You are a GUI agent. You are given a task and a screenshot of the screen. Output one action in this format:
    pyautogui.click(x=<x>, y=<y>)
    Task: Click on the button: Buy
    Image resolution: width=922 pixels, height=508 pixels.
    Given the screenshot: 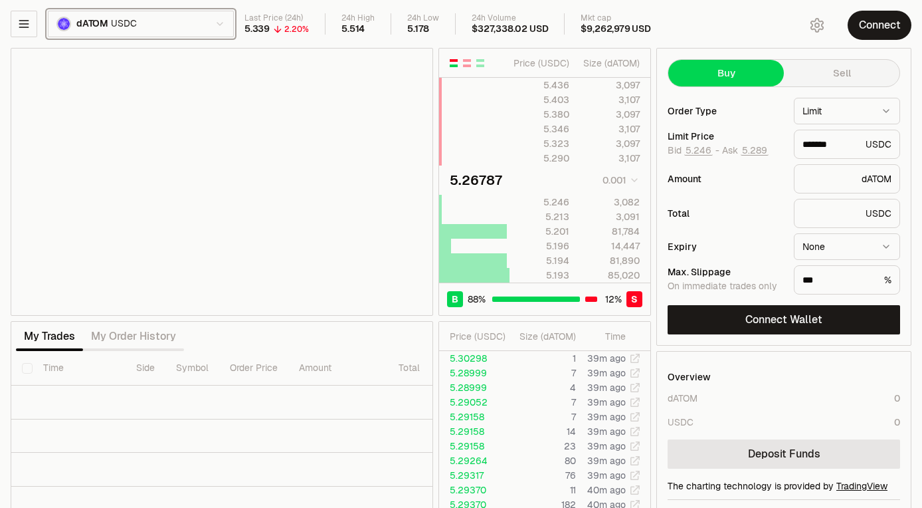 What is the action you would take?
    pyautogui.click(x=726, y=73)
    